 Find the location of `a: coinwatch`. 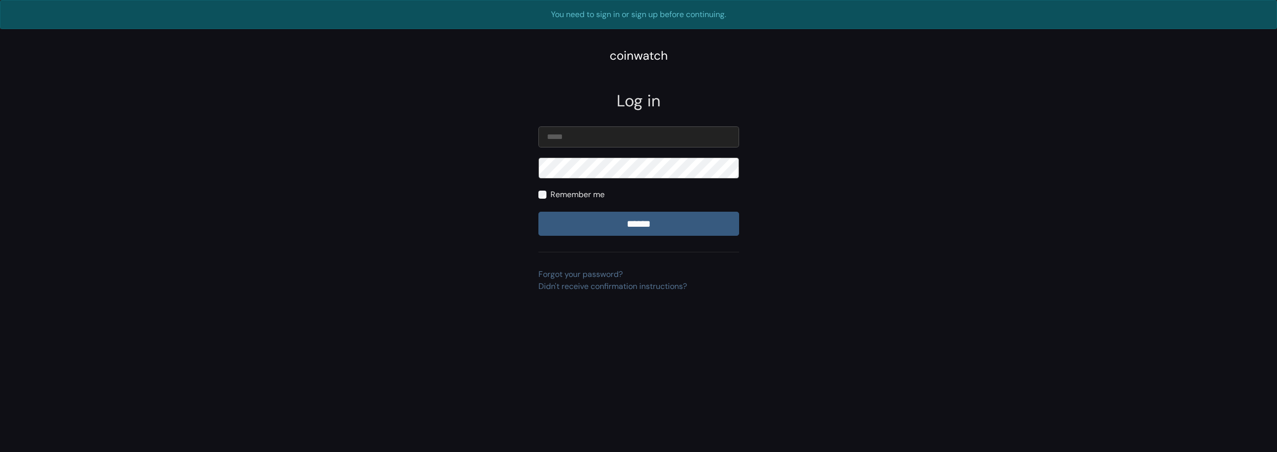

a: coinwatch is located at coordinates (639, 57).